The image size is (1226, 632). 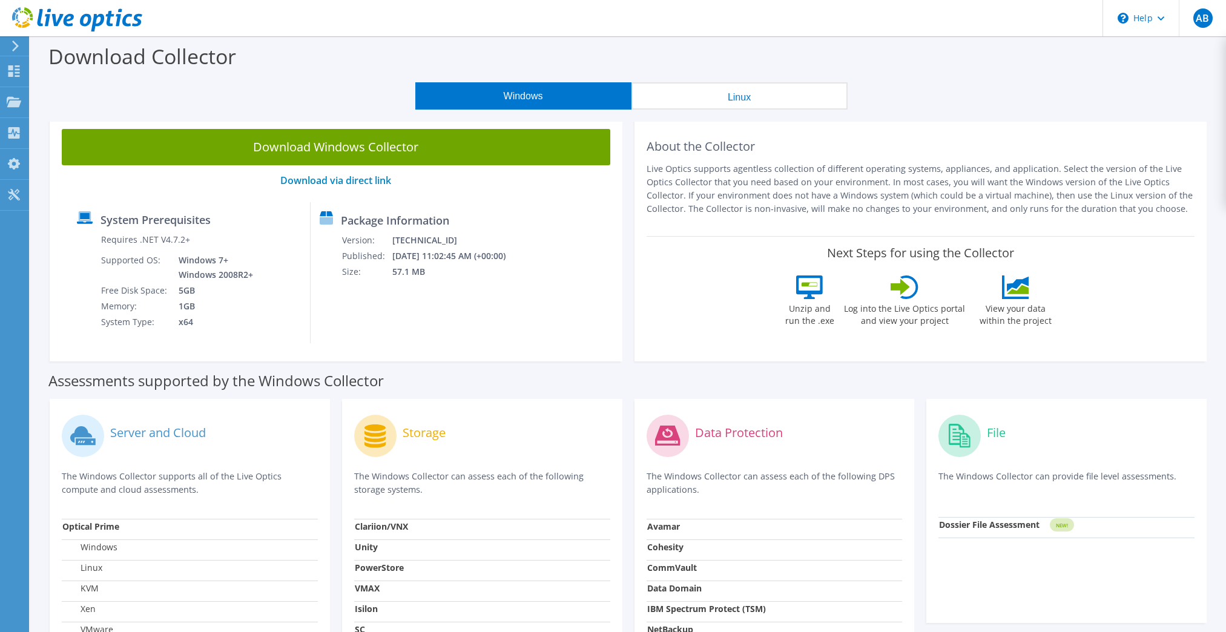 What do you see at coordinates (1016, 313) in the screenshot?
I see `label: View your data within the project` at bounding box center [1016, 313].